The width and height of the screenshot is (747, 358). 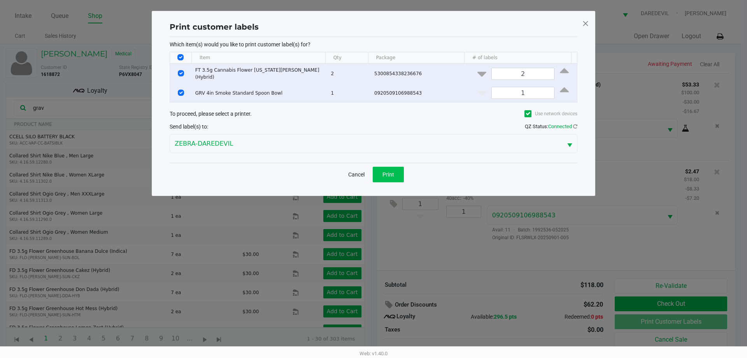 What do you see at coordinates (374, 77) in the screenshot?
I see `div: Data table` at bounding box center [374, 77].